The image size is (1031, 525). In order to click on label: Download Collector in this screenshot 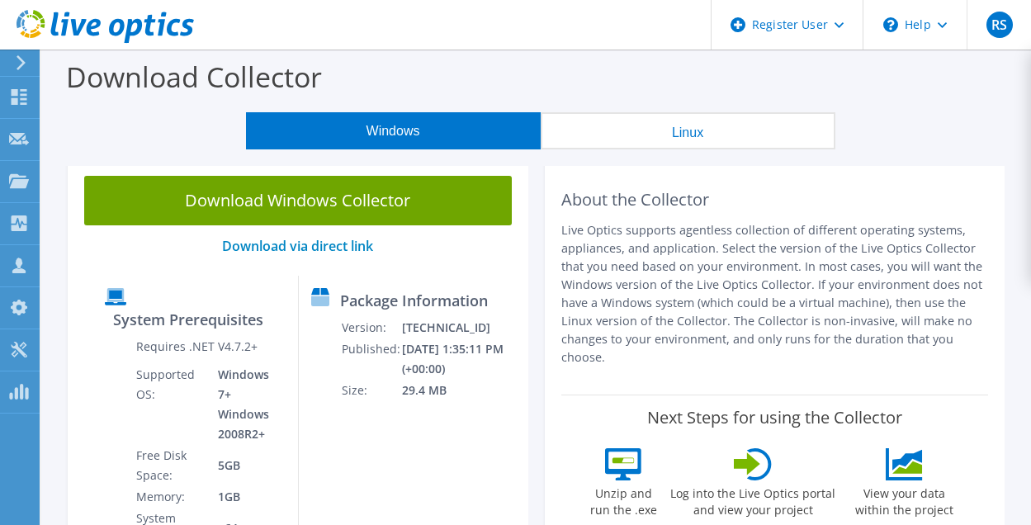, I will do `click(194, 77)`.